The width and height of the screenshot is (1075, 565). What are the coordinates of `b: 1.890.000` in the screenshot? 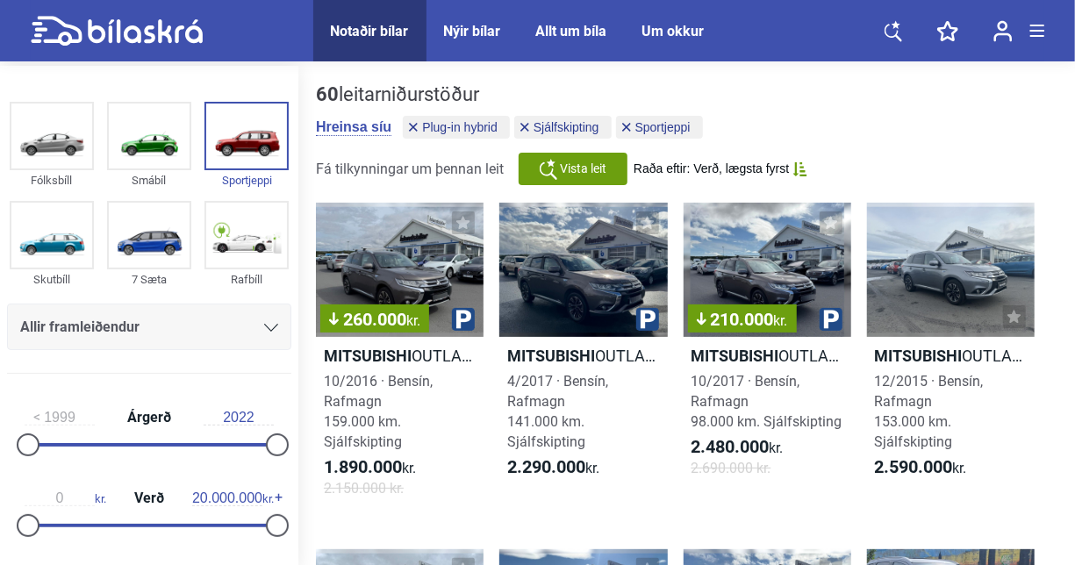 It's located at (363, 467).